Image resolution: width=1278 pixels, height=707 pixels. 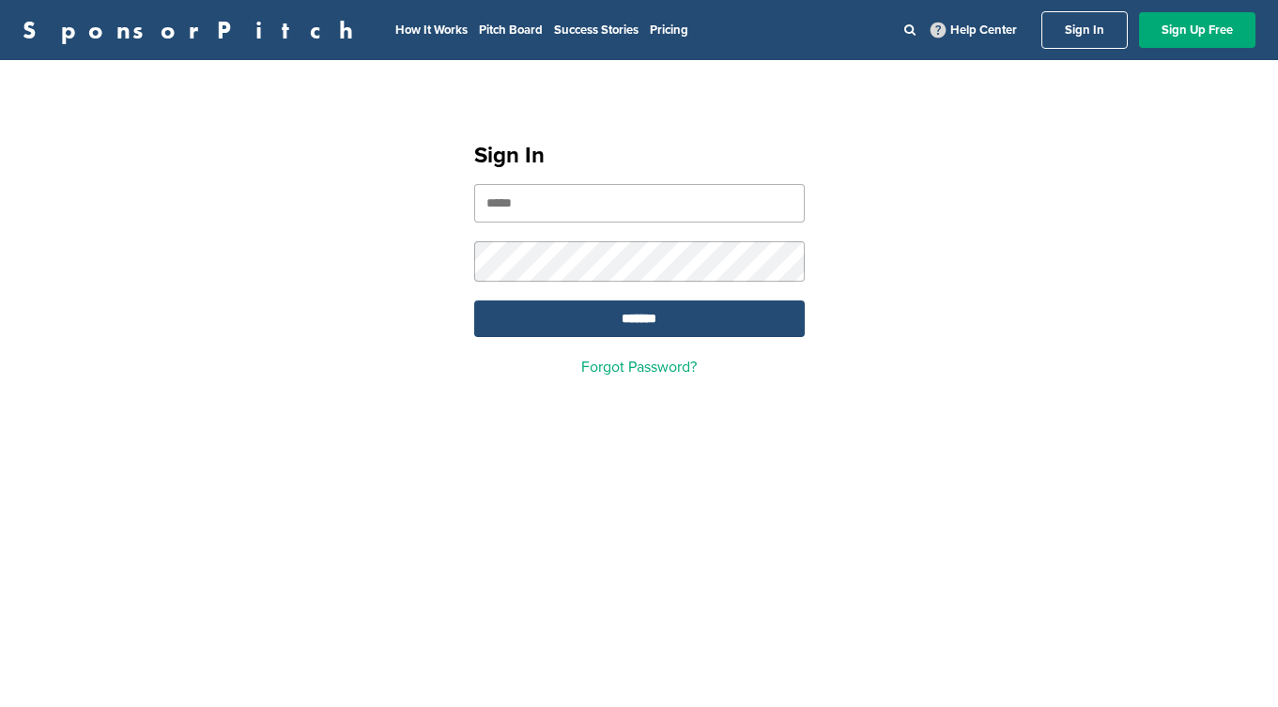 I want to click on a: Pricing, so click(x=669, y=30).